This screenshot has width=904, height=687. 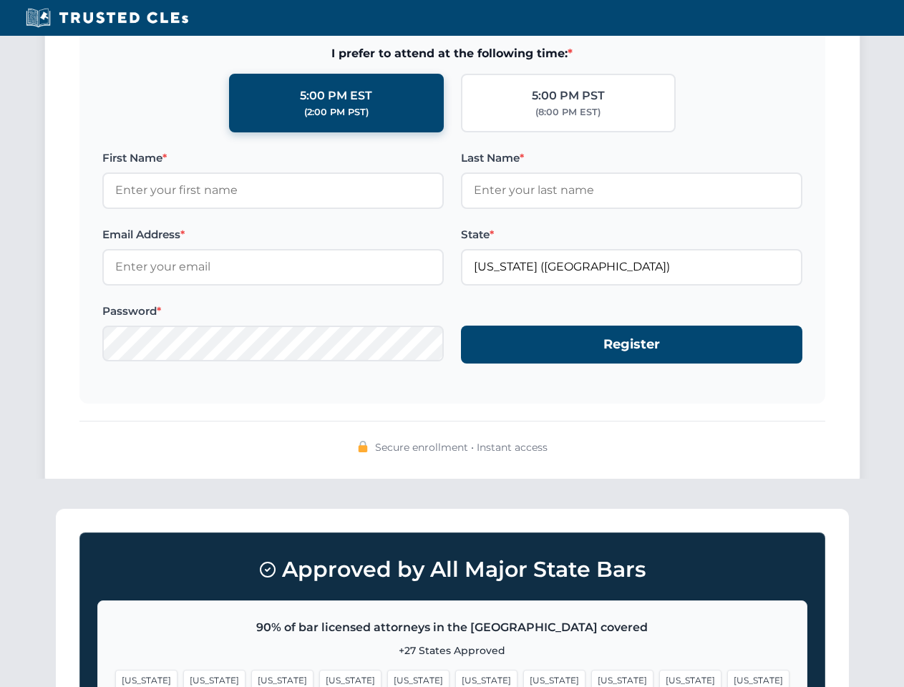 What do you see at coordinates (273, 267) in the screenshot?
I see `input: Enter your email` at bounding box center [273, 267].